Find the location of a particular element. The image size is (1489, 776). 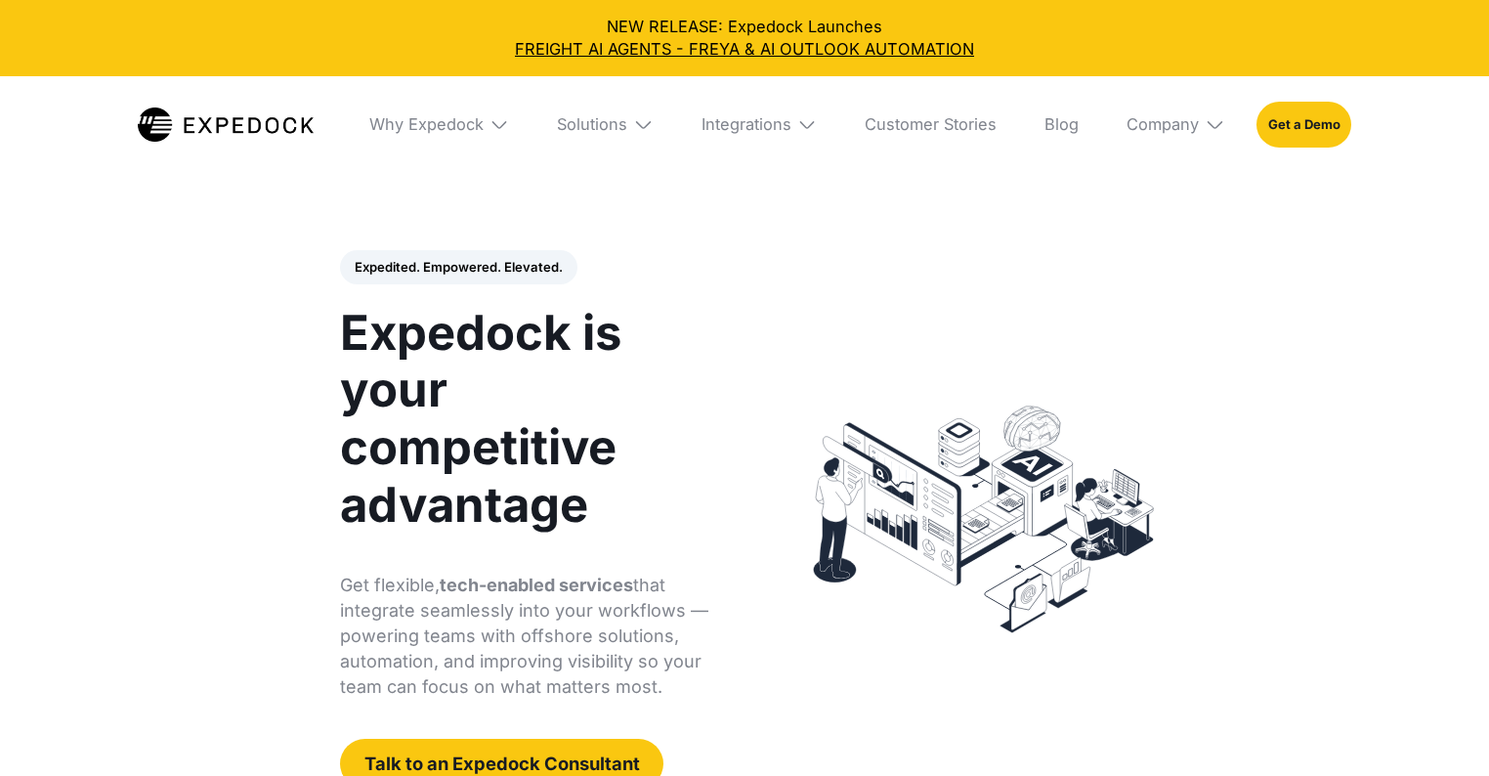

div: NEW RELEASE: Expedock Launches is located at coordinates (744, 38).